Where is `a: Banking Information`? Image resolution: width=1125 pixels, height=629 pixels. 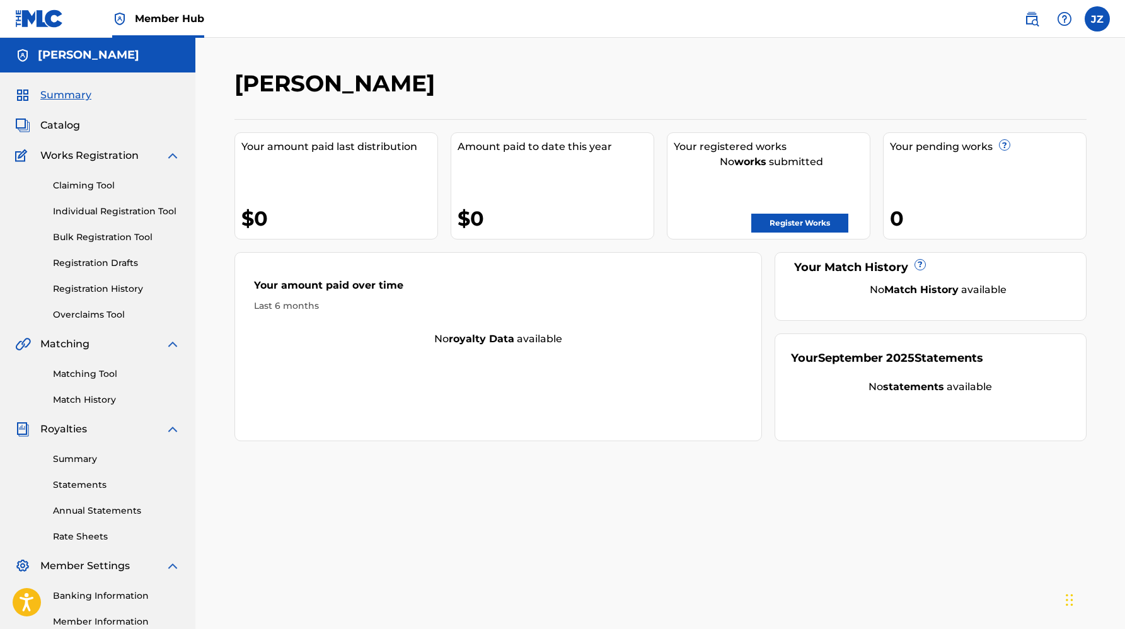
a: Banking Information is located at coordinates (117, 596).